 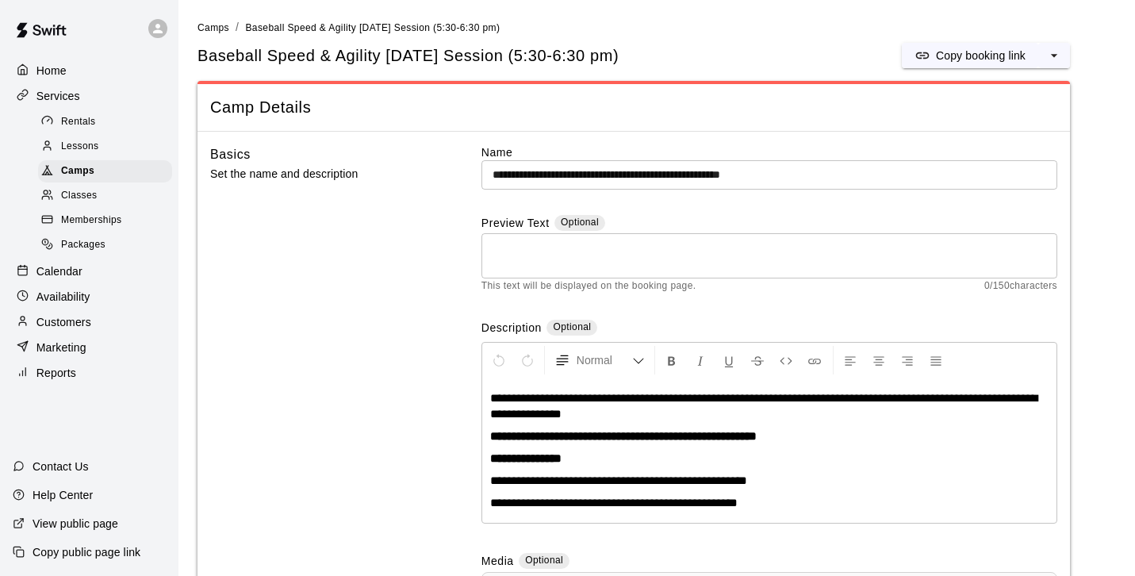 What do you see at coordinates (89, 322) in the screenshot?
I see `a: Customers` at bounding box center [89, 322].